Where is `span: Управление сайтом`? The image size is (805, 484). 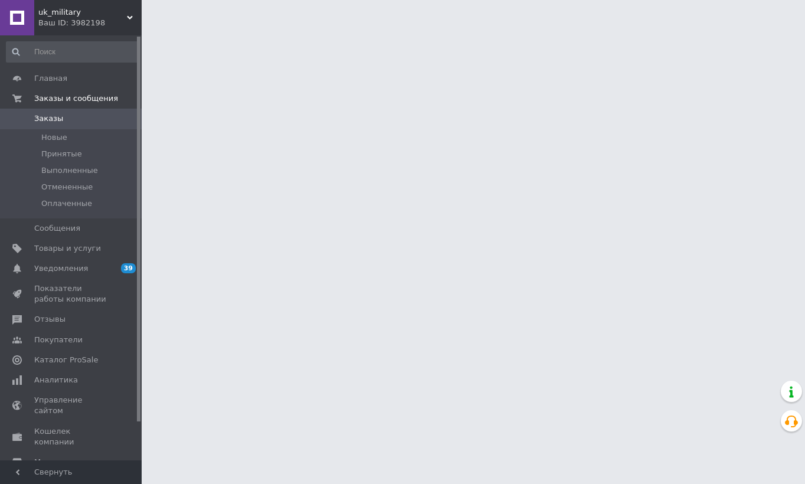
span: Управление сайтом is located at coordinates (71, 405).